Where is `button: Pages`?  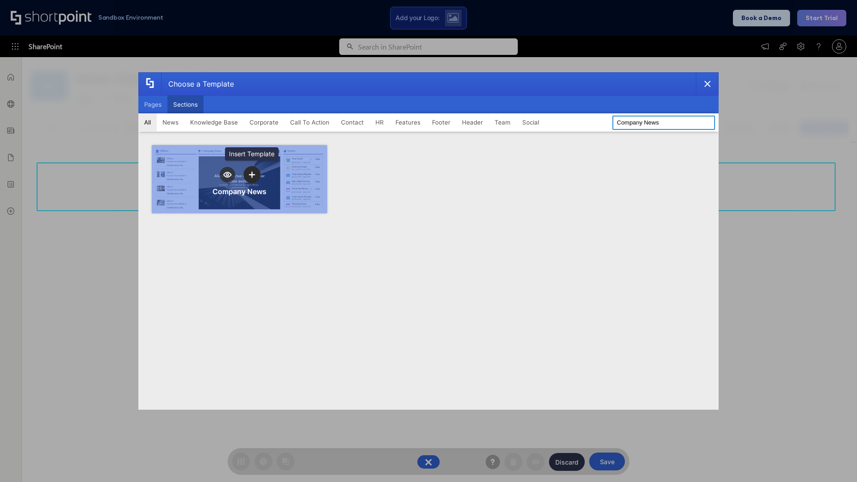 button: Pages is located at coordinates (153, 104).